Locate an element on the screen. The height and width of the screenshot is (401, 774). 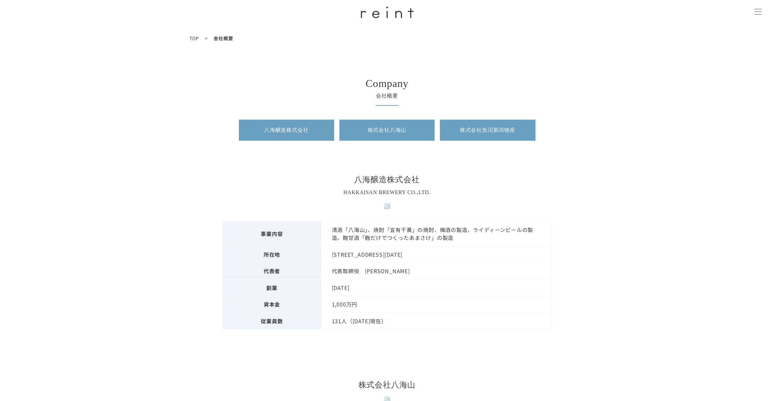
a: TOP is located at coordinates (194, 38).